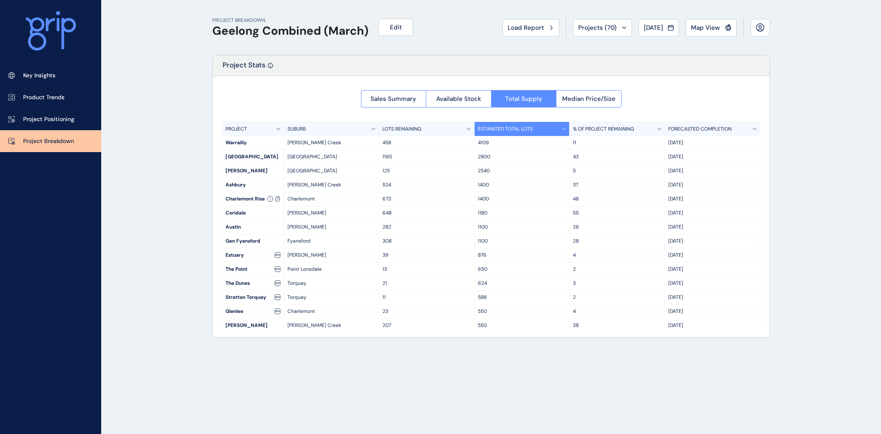 This screenshot has height=434, width=881. What do you see at coordinates (459, 99) in the screenshot?
I see `span: Available Stock` at bounding box center [459, 99].